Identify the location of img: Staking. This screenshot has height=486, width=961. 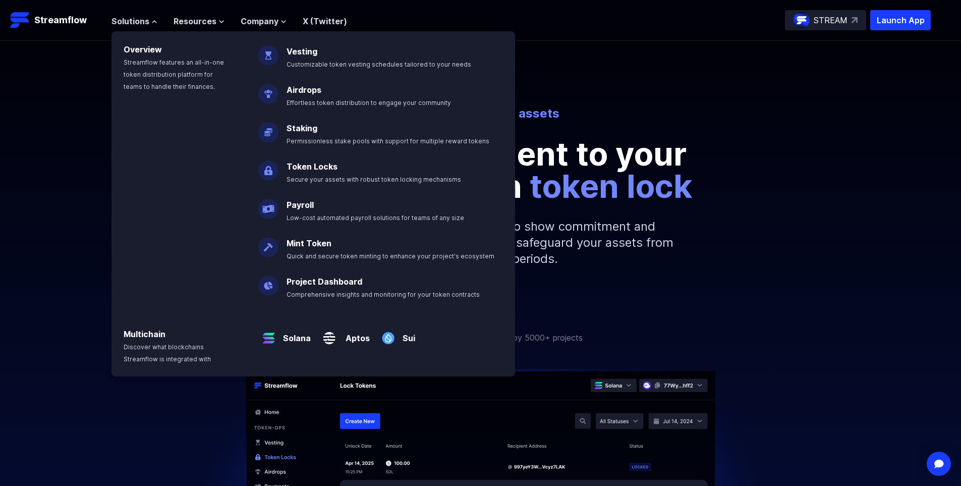
(268, 128).